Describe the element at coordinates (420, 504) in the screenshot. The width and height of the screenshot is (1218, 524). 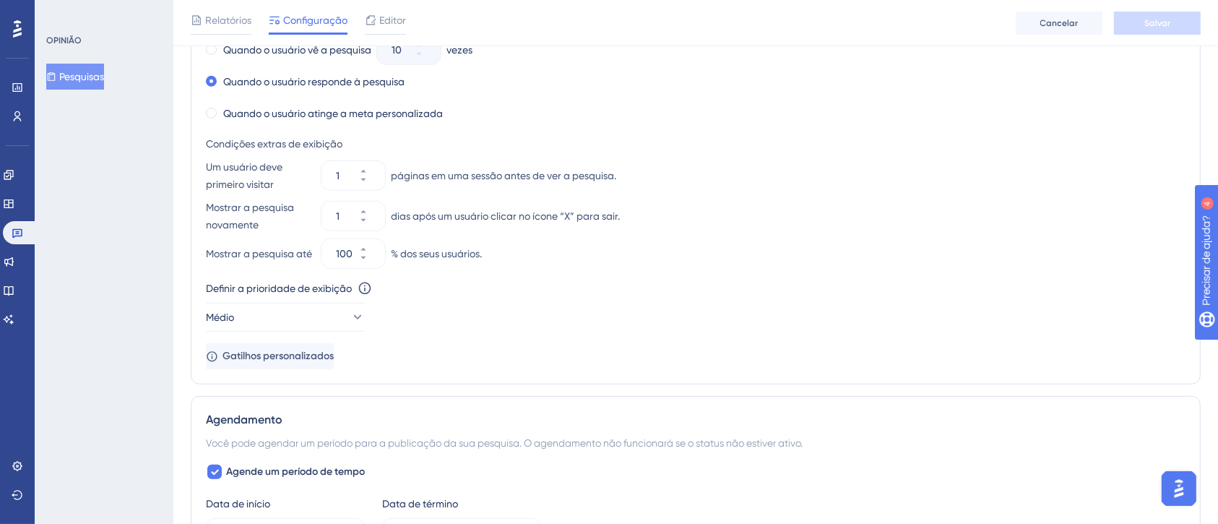
I see `font: Data de término` at that location.